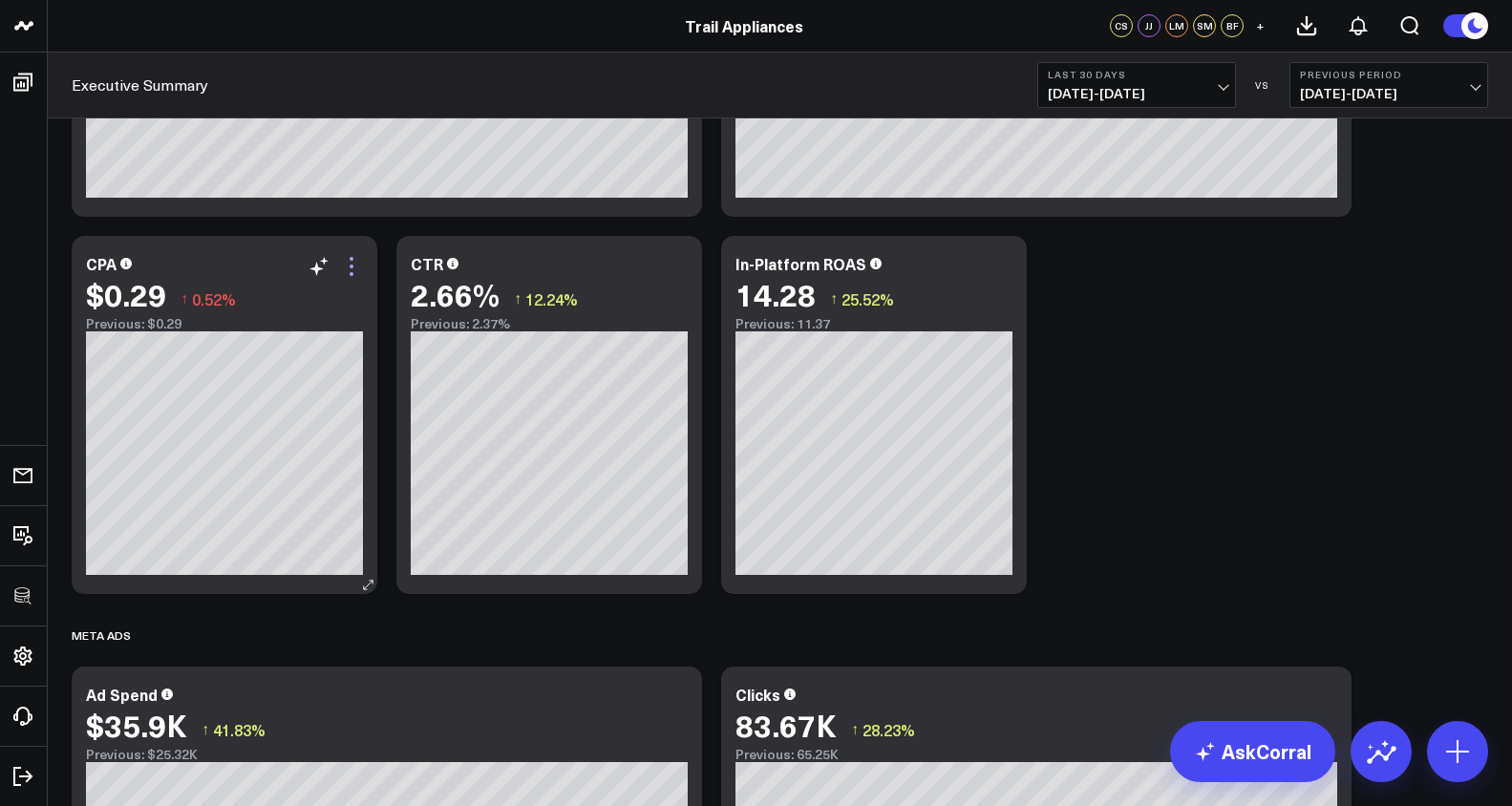 This screenshot has height=806, width=1512. Describe the element at coordinates (1137, 74) in the screenshot. I see `b: Last 30 Days` at that location.